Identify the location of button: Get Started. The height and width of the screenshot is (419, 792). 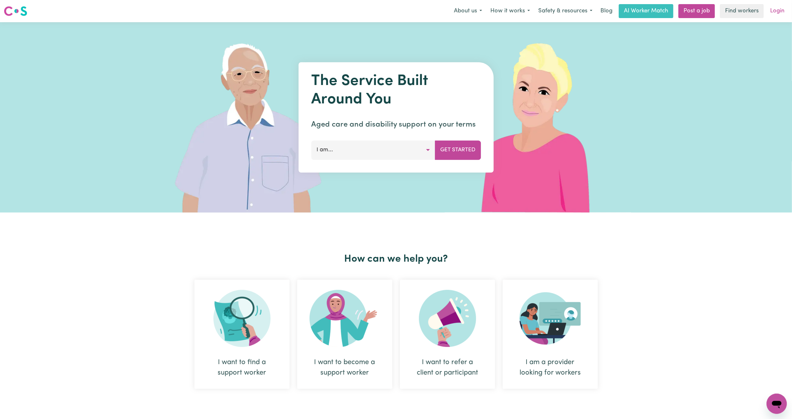
(458, 150).